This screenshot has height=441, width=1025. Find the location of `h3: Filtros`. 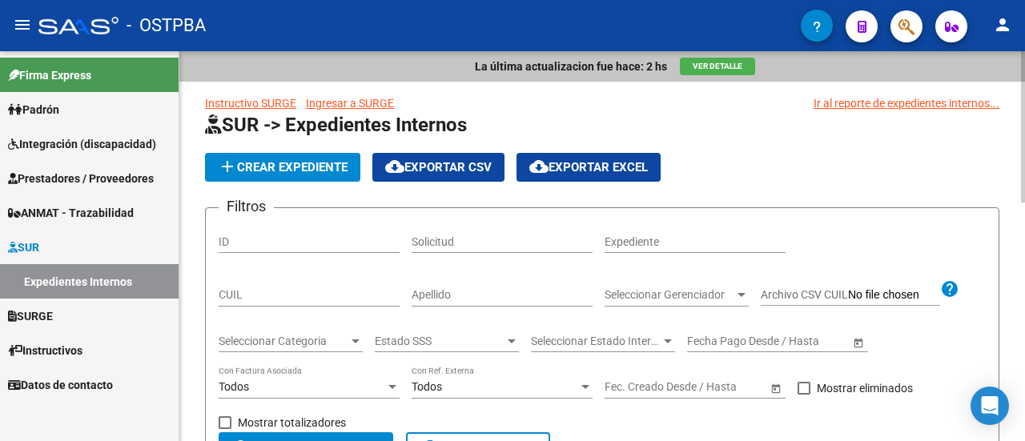

h3: Filtros is located at coordinates (246, 207).